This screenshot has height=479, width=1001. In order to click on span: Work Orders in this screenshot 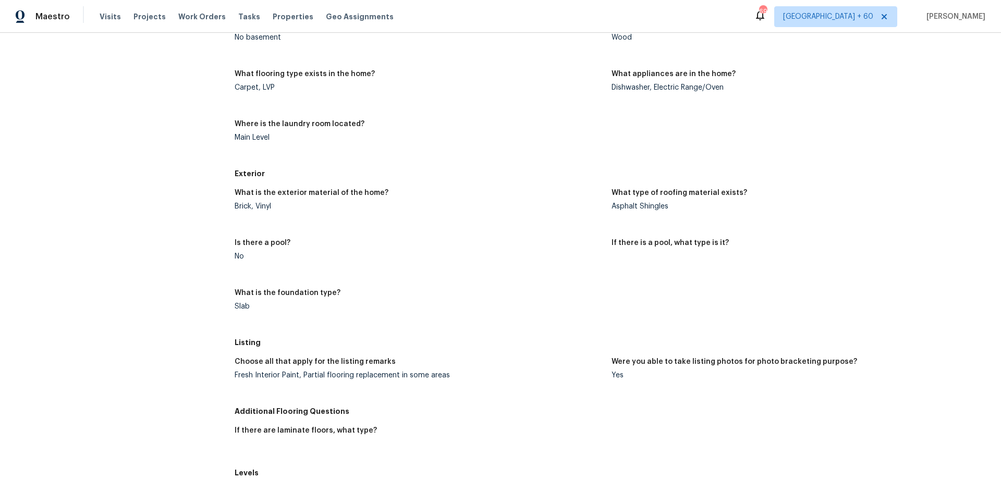, I will do `click(202, 17)`.